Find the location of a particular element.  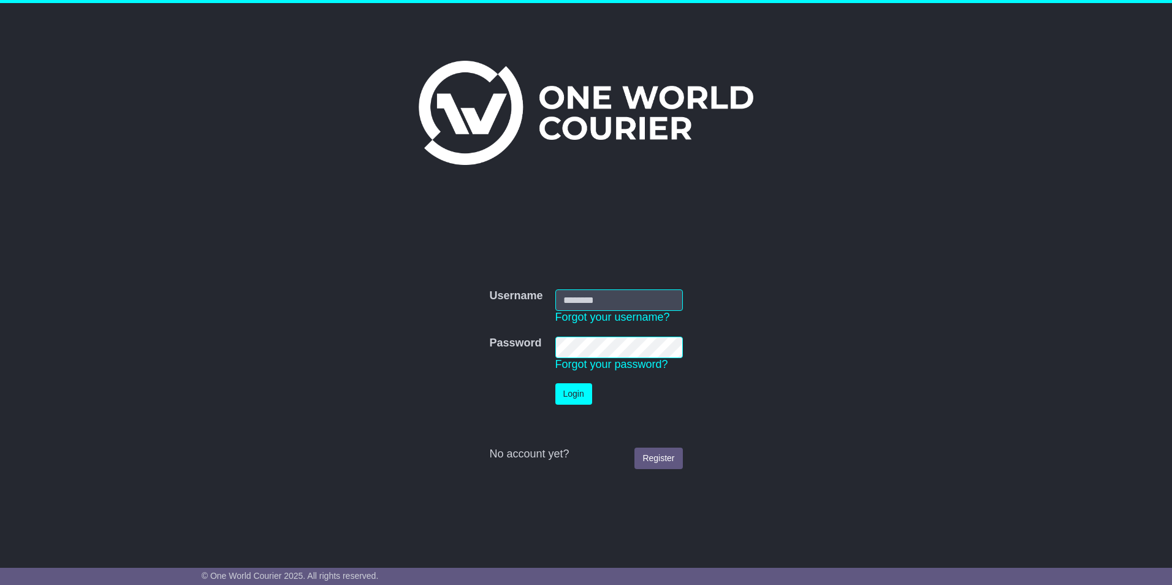

div: No account yet? is located at coordinates (585, 454).